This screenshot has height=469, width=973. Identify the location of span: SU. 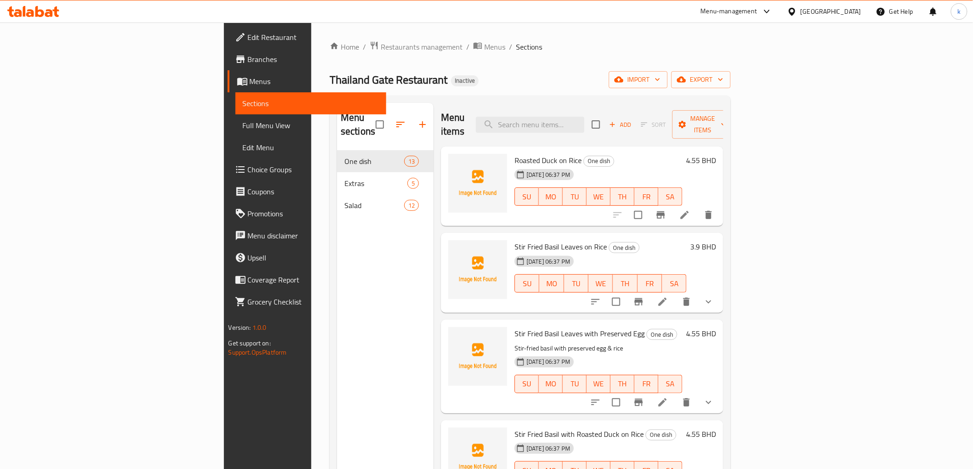
(527, 197).